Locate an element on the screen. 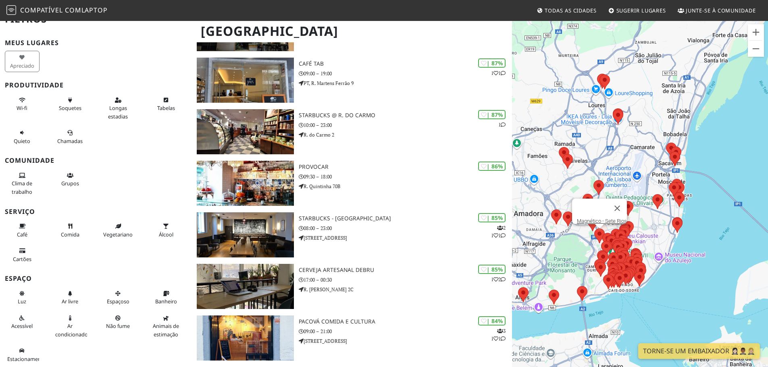 The width and height of the screenshot is (768, 367). font: 08:00 – 23:00 is located at coordinates (318, 228).